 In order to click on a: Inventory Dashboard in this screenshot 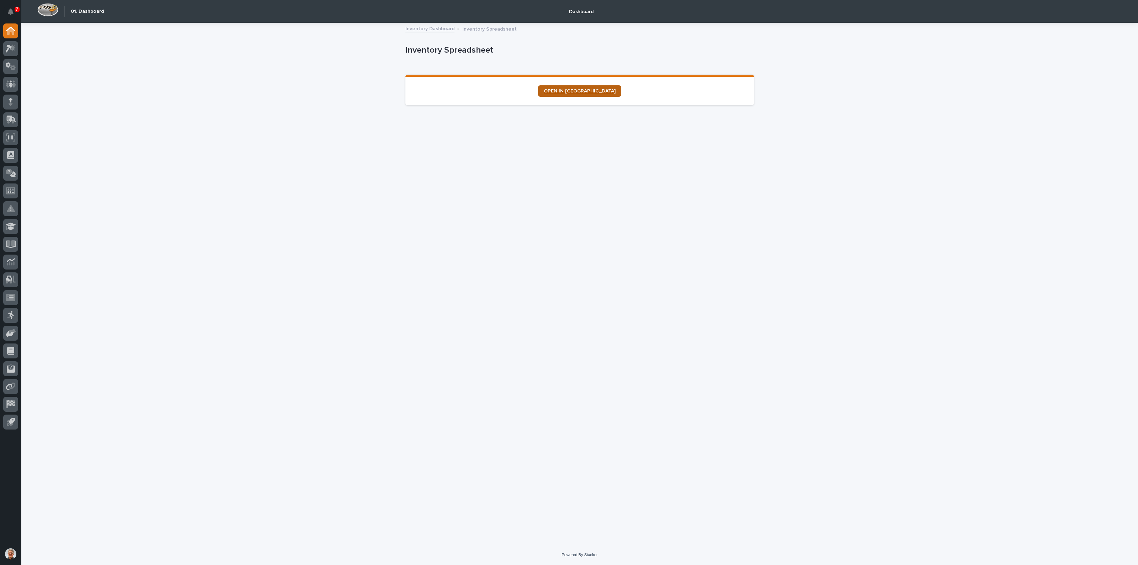, I will do `click(430, 28)`.